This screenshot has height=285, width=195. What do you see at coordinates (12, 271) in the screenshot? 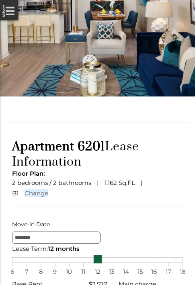
I see `span: 6` at bounding box center [12, 271].